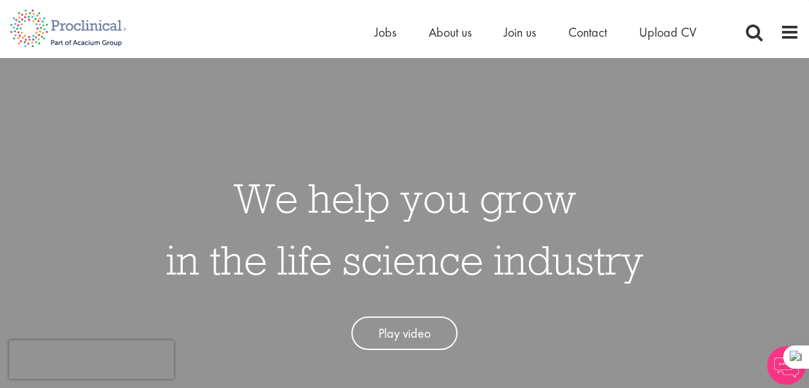 This screenshot has width=809, height=388. What do you see at coordinates (787, 365) in the screenshot?
I see `img: Chatbot` at bounding box center [787, 365].